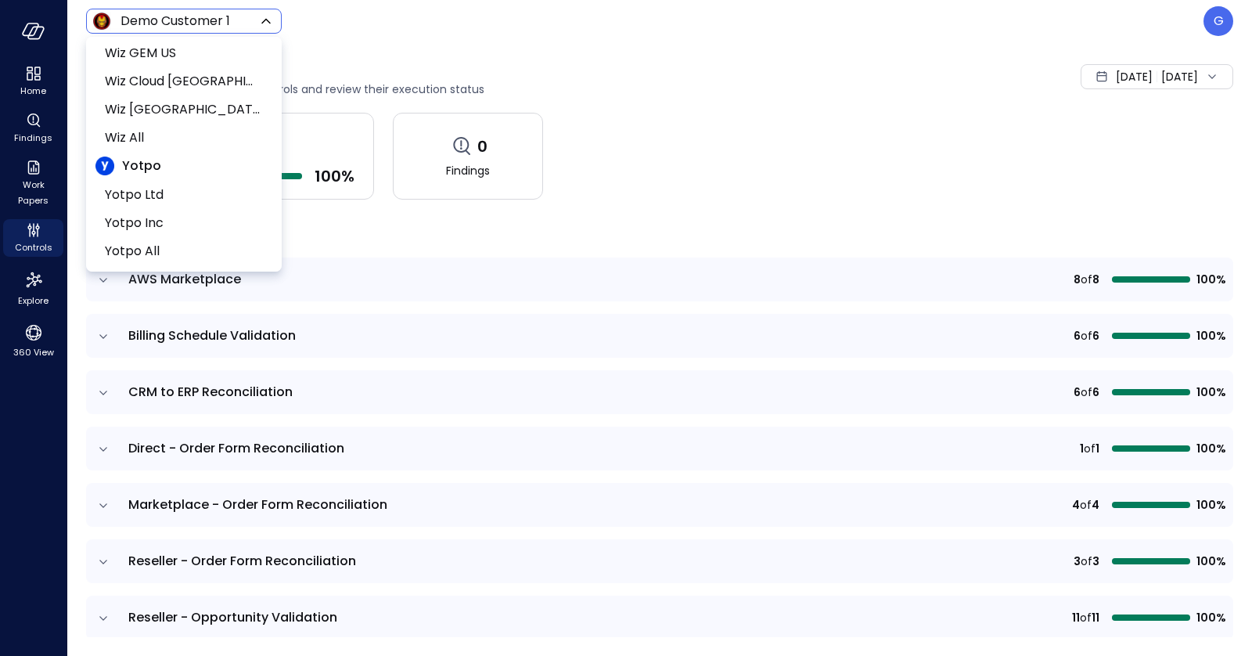  What do you see at coordinates (184, 195) in the screenshot?
I see `li: Yotpo Ltd` at bounding box center [184, 195].